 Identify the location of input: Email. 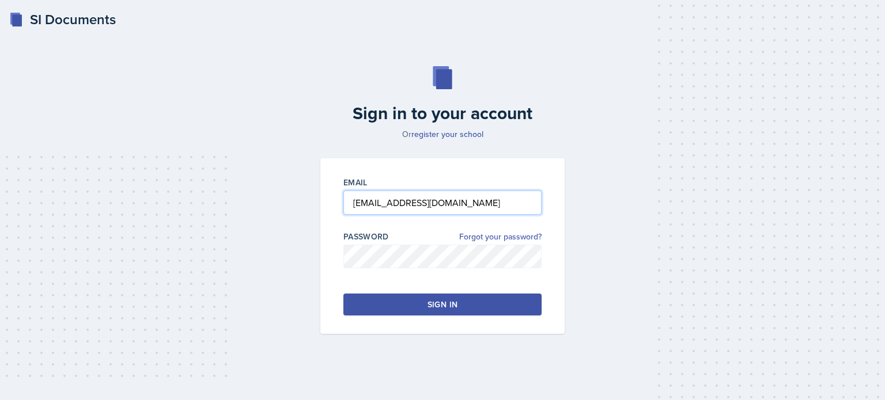
(442, 203).